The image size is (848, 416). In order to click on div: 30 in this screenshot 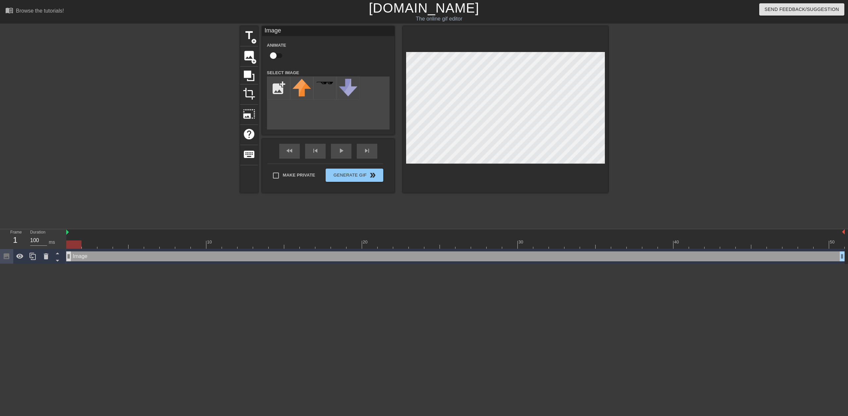, I will do `click(521, 242)`.